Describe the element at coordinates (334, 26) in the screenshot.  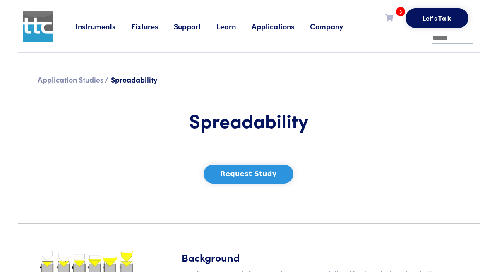
I see `a: Company` at that location.